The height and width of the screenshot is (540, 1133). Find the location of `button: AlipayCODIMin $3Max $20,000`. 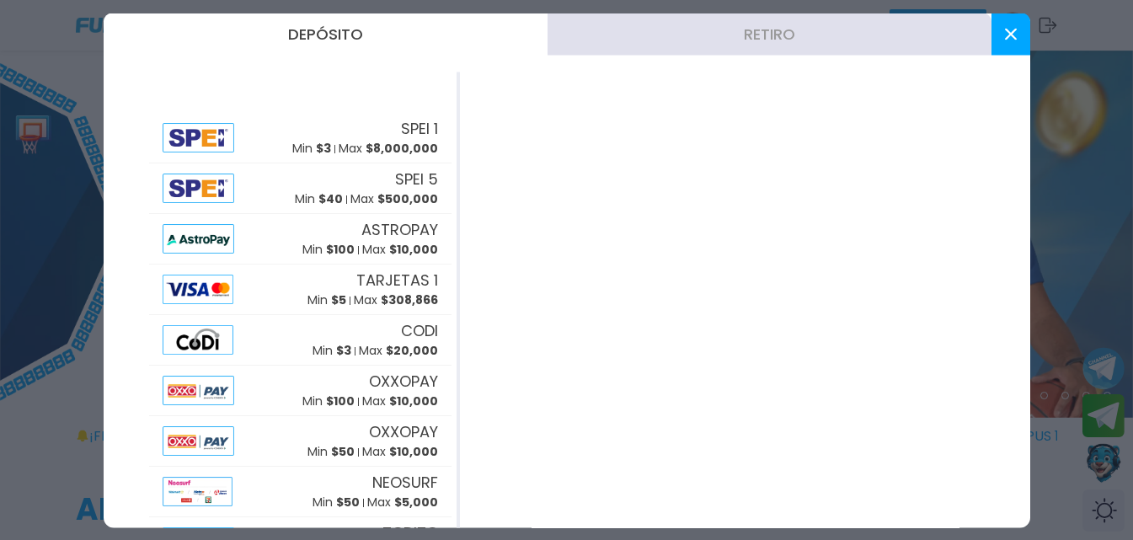

button: AlipayCODIMin $3Max $20,000 is located at coordinates (300, 340).